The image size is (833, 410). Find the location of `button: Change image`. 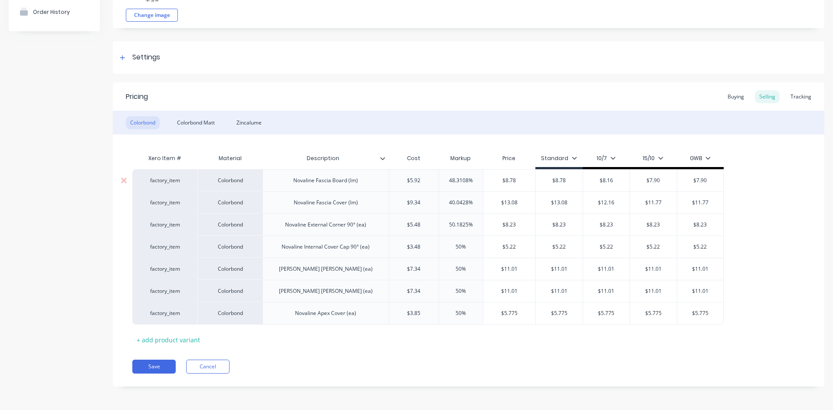

button: Change image is located at coordinates (152, 15).